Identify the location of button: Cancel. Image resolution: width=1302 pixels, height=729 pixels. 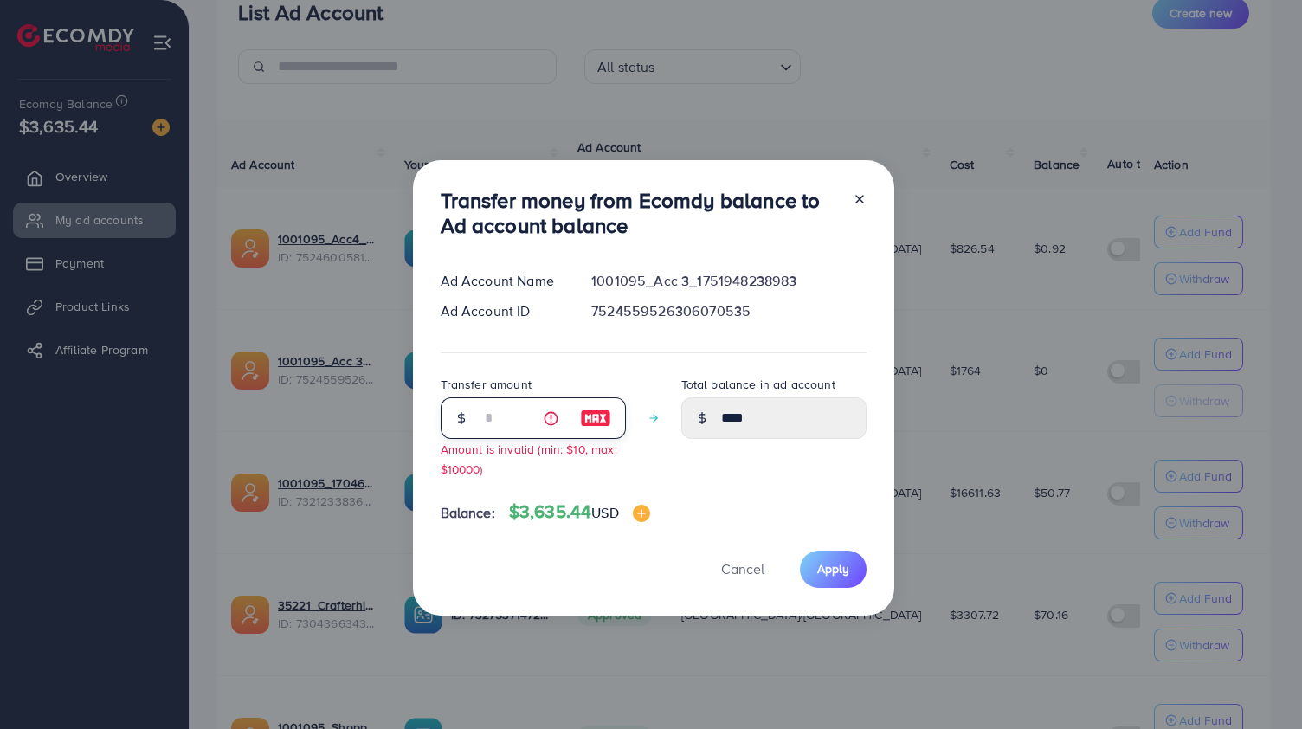
(743, 569).